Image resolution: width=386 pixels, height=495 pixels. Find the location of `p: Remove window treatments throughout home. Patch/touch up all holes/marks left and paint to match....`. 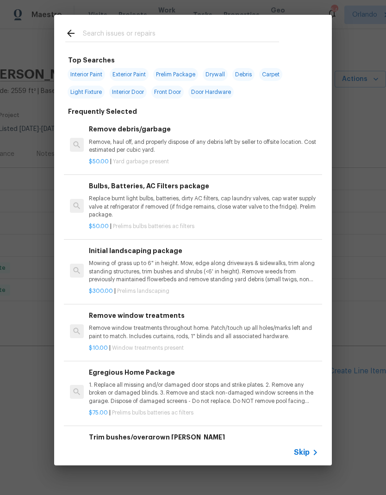

p: Remove window treatments throughout home. Patch/touch up all holes/marks left and paint to match.... is located at coordinates (204, 332).